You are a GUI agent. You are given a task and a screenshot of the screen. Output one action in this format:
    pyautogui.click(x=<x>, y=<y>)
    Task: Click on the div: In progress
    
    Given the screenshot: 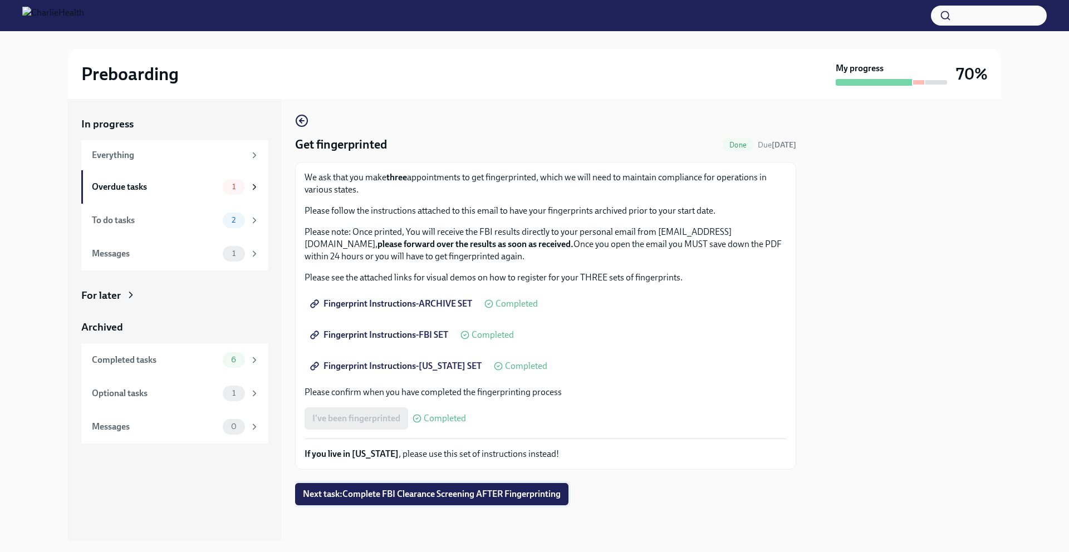 What is the action you would take?
    pyautogui.click(x=175, y=124)
    